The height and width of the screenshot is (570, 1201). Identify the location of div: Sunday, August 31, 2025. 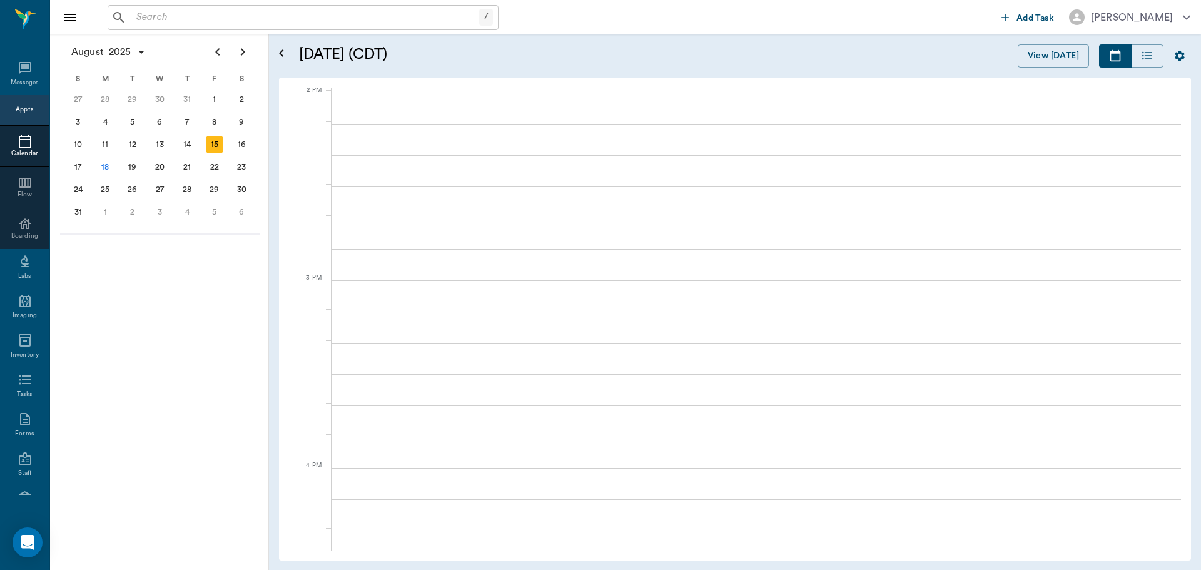
(78, 212).